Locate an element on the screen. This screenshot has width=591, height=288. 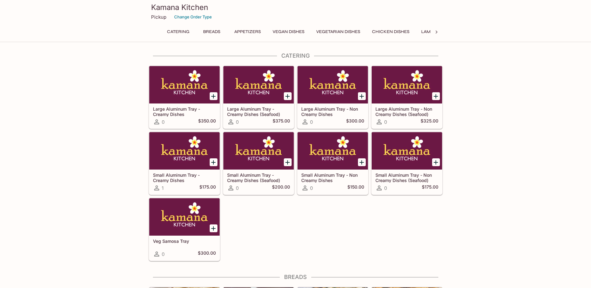
button: Add Small Aluminum Tray - Non Creamy Dishes is located at coordinates (362, 162).